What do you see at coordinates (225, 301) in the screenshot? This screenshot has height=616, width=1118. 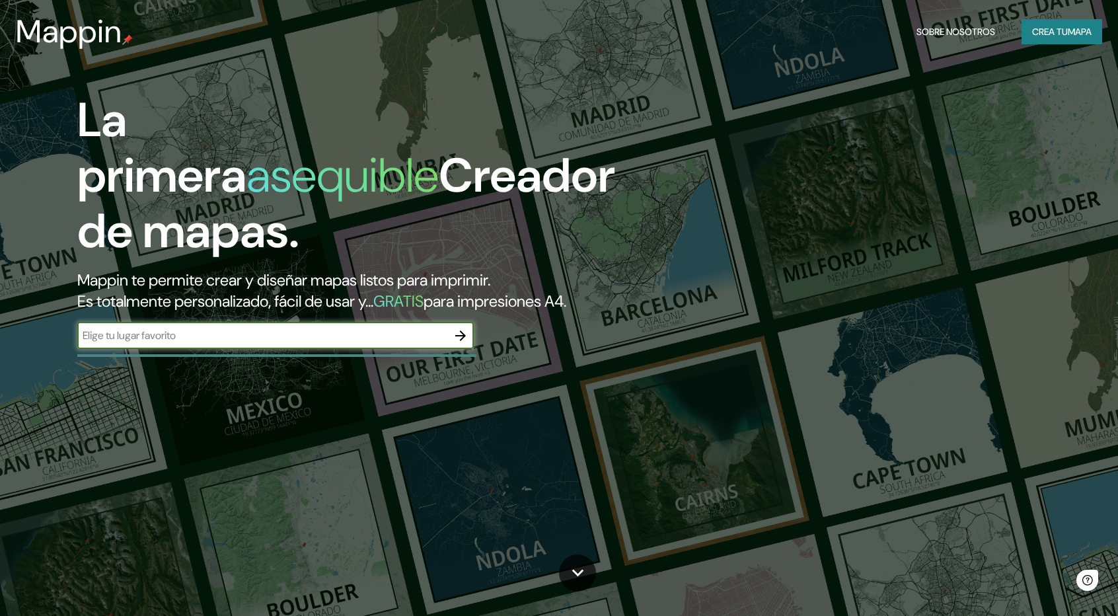 I see `font: Es totalmente personalizado, fácil de usar y...` at bounding box center [225, 301].